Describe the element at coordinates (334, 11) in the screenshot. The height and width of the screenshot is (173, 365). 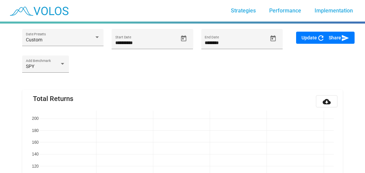
I see `a: Implementation` at that location.